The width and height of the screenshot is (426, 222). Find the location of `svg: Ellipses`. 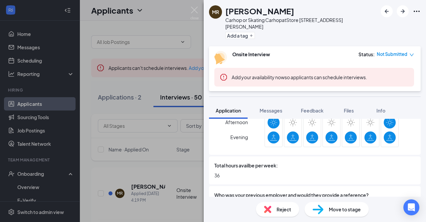

svg: Ellipses is located at coordinates (417, 11).